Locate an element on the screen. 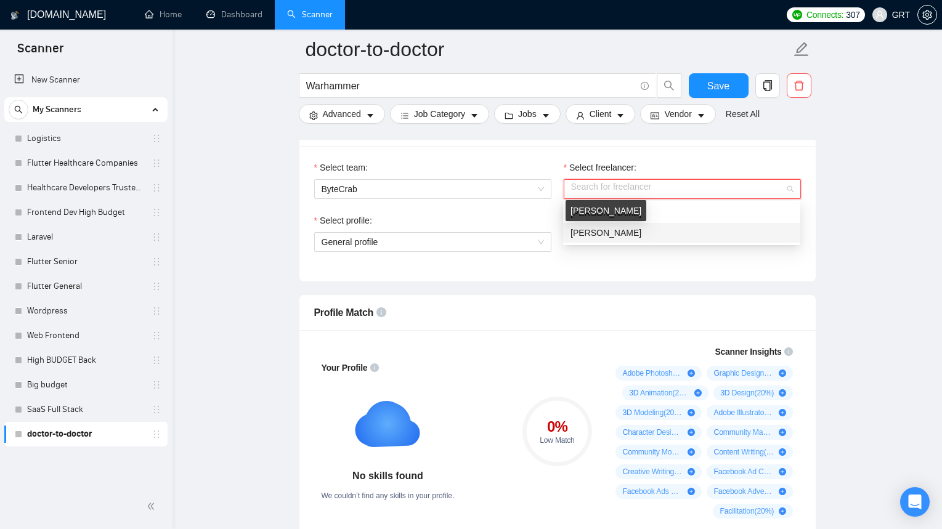  button: barsJob Categorycaret-down is located at coordinates (439, 114).